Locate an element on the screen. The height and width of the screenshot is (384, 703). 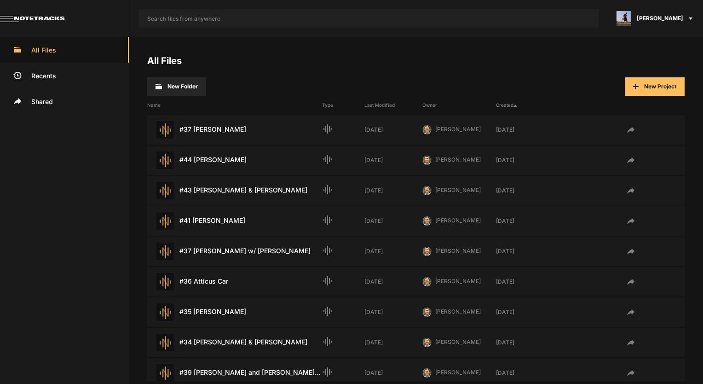
img: ACg8ocJ5zrP0c3SJl5dKscm-Goe6koz8A9fWD7dpguHuX8DX5VIxymM=s96-c is located at coordinates (624, 18).